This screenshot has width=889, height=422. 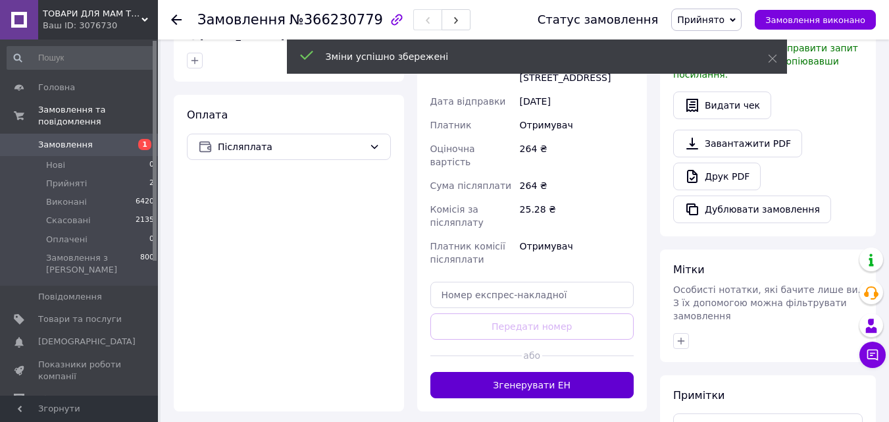 I want to click on span: Дата відправки, so click(x=468, y=101).